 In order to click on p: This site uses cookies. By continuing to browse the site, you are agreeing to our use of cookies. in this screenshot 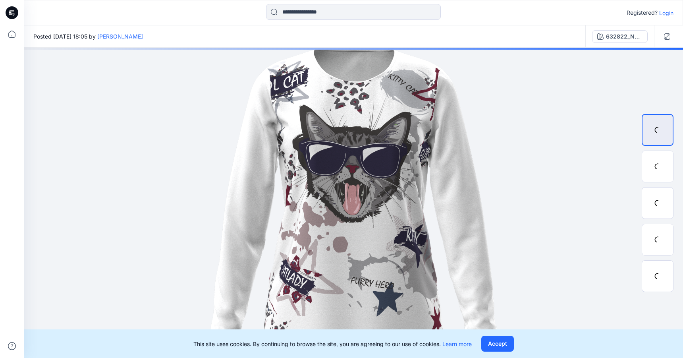, I will do `click(332, 343)`.